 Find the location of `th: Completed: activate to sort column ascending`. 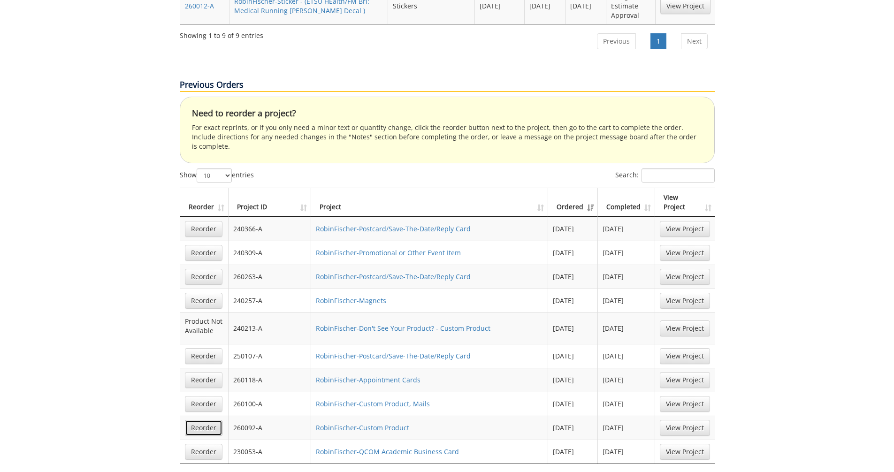

th: Completed: activate to sort column ascending is located at coordinates (626, 202).